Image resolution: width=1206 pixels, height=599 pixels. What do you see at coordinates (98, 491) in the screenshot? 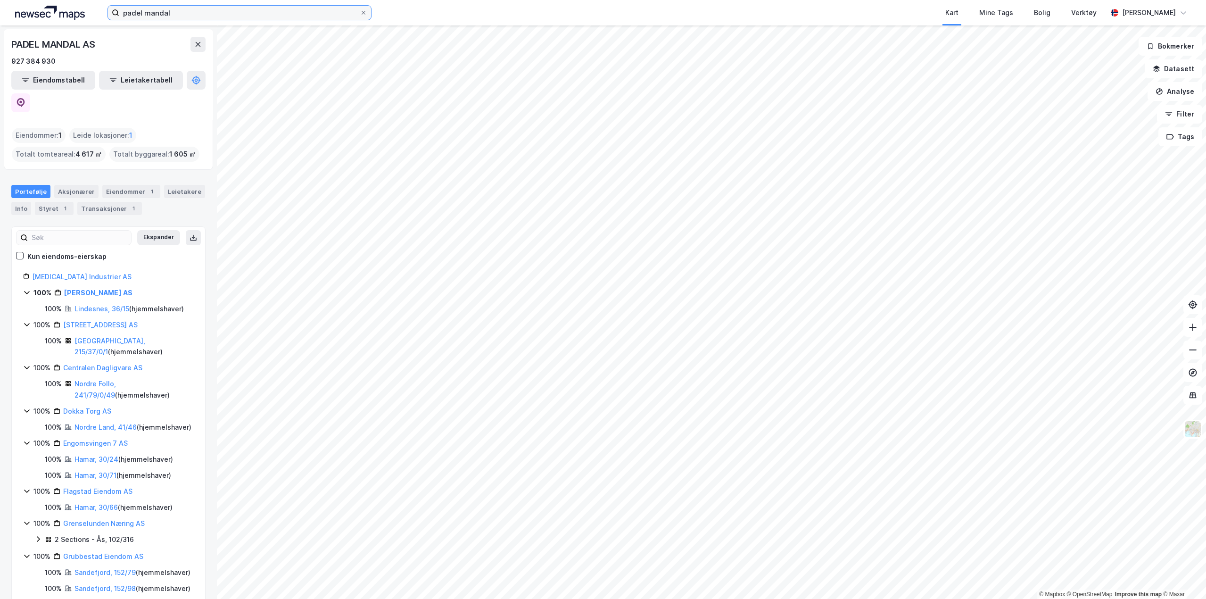
I see `a: Flagstad Eiendom AS` at bounding box center [98, 491].